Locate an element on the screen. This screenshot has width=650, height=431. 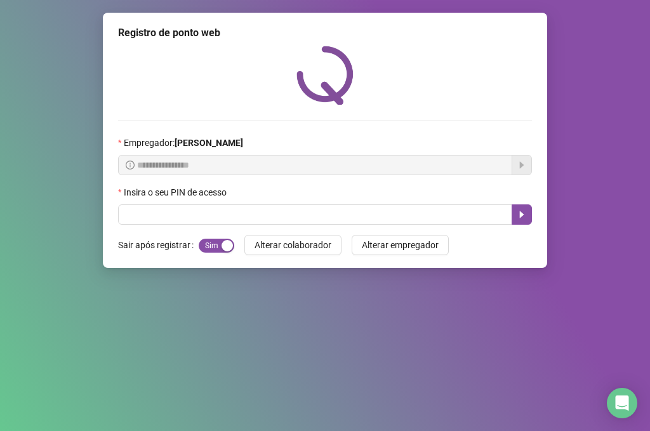
span: caret-right is located at coordinates (522, 215).